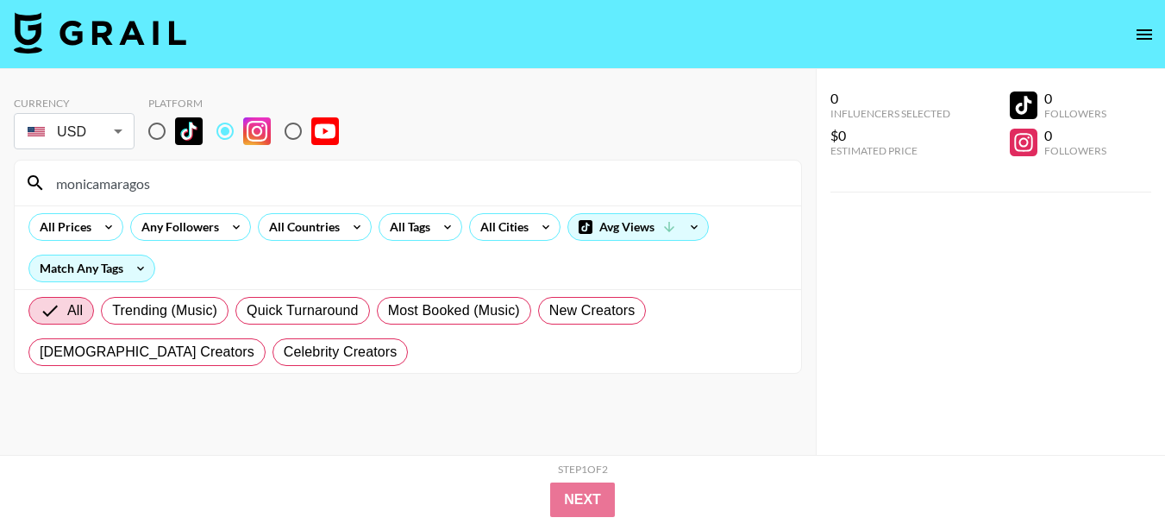 Image resolution: width=1165 pixels, height=524 pixels. What do you see at coordinates (74, 103) in the screenshot?
I see `div: Currency` at bounding box center [74, 103].